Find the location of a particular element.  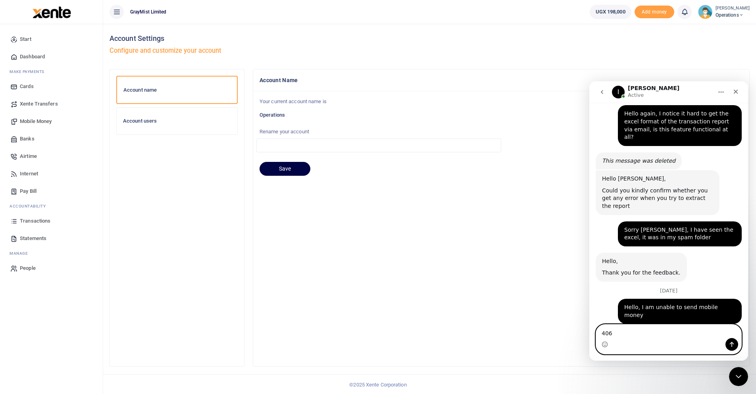

div: Thank you for the feedback. is located at coordinates (52, 192).